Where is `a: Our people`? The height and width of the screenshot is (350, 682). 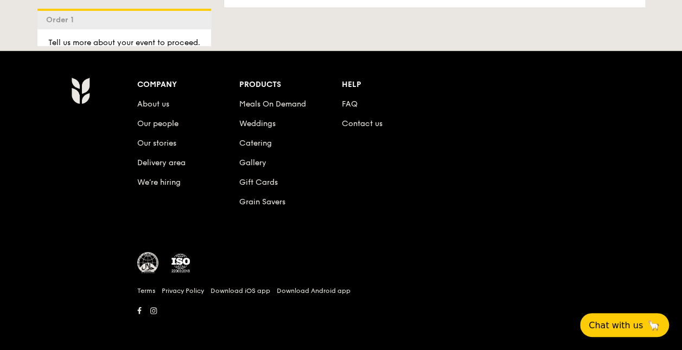
a: Our people is located at coordinates (158, 123).